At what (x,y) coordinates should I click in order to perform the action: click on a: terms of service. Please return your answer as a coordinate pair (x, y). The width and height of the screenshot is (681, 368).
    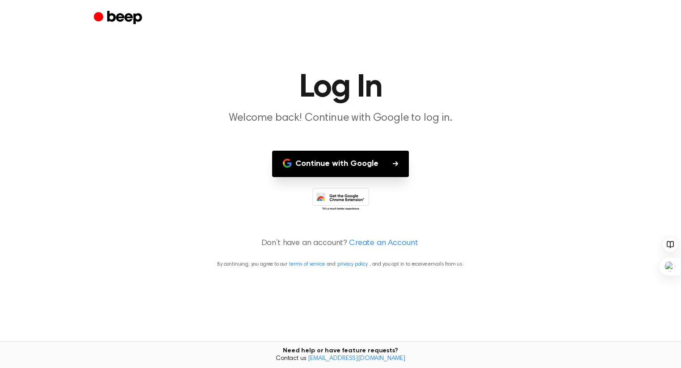
    Looking at the image, I should click on (307, 264).